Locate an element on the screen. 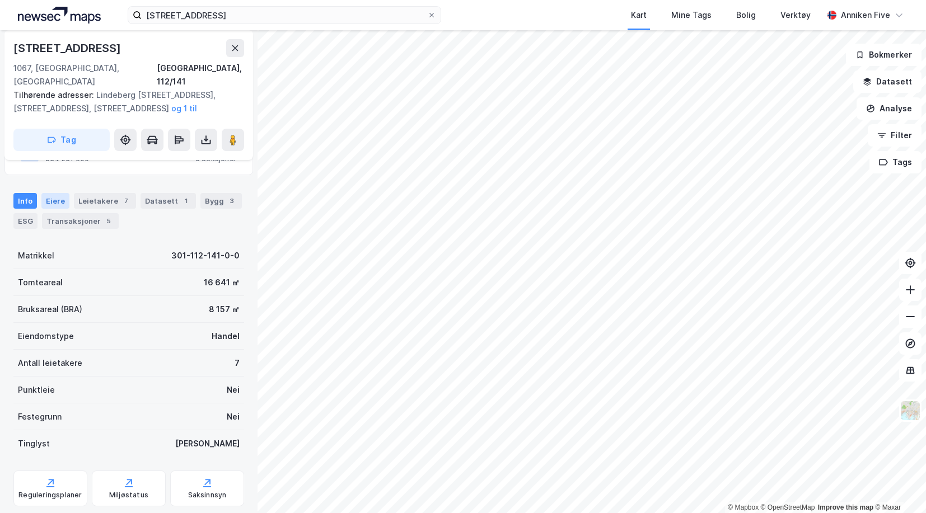 Image resolution: width=926 pixels, height=513 pixels. div: Eiendomstype is located at coordinates (46, 336).